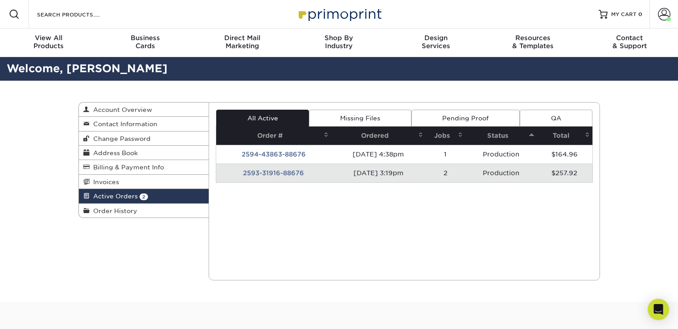 The image size is (678, 329). Describe the element at coordinates (629, 42) in the screenshot. I see `div: & Support` at that location.